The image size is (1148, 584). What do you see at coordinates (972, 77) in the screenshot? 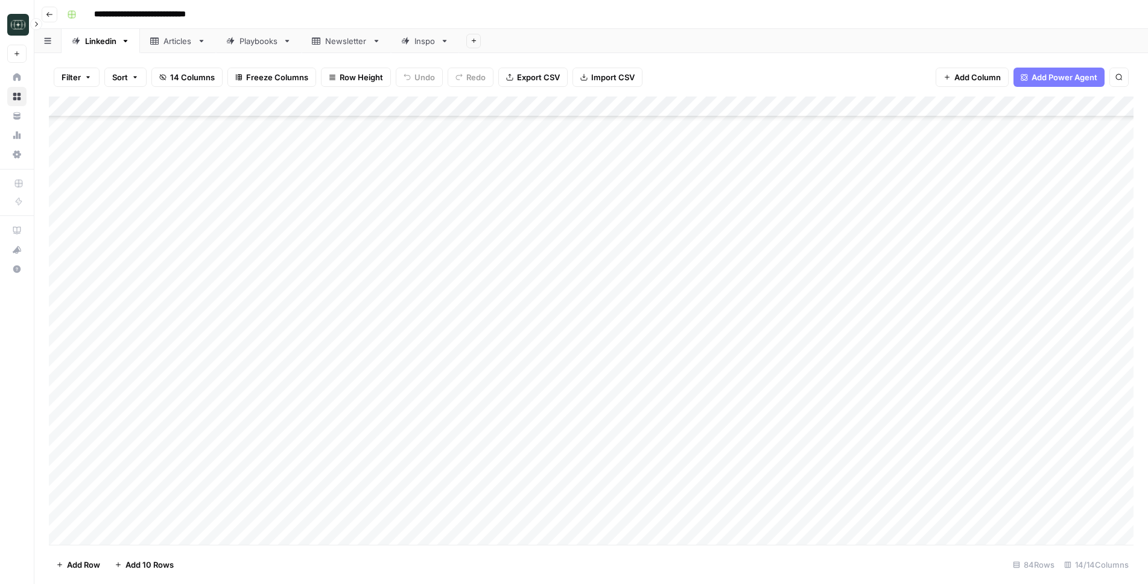
I see `button: Add Column` at bounding box center [972, 77].